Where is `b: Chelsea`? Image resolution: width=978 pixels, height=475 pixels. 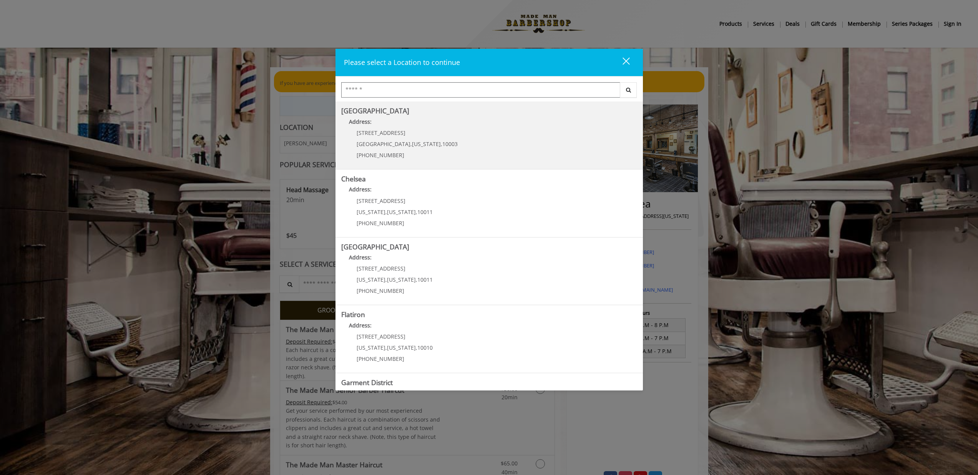
b: Chelsea is located at coordinates (354, 179).